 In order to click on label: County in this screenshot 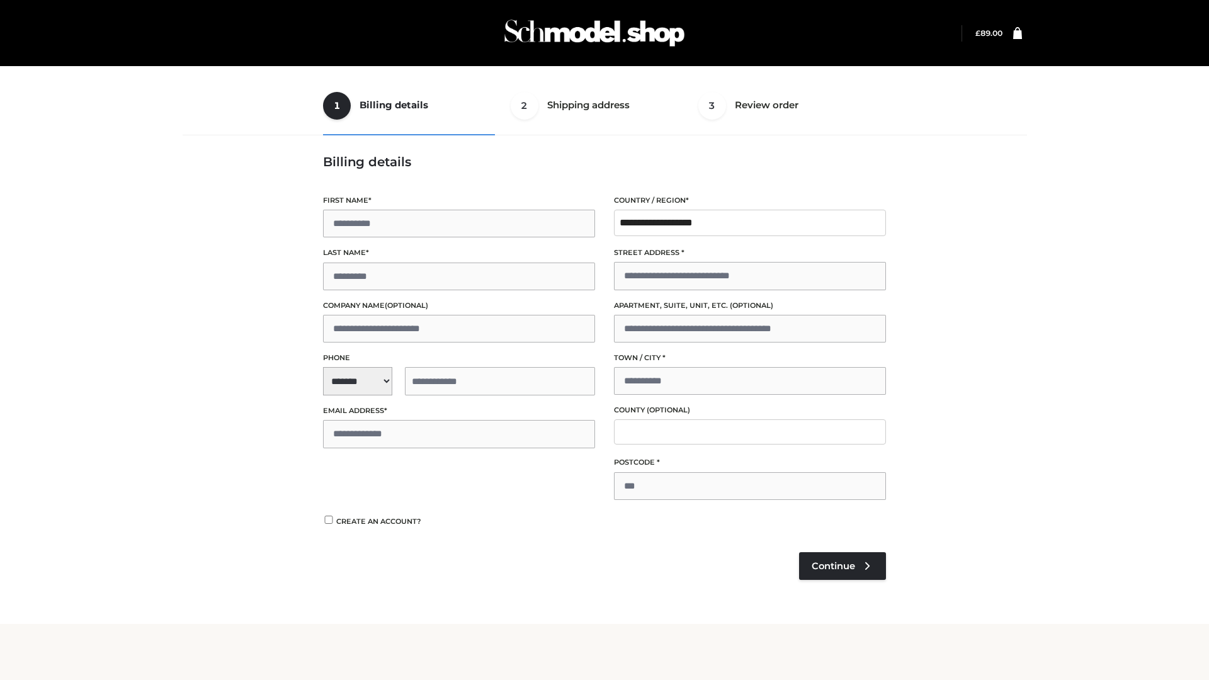, I will do `click(750, 410)`.